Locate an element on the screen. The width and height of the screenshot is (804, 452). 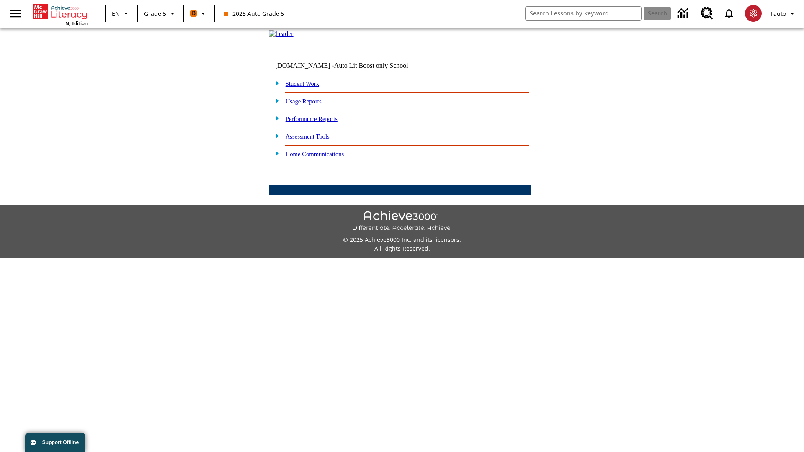
a: Home Communications is located at coordinates (315, 154).